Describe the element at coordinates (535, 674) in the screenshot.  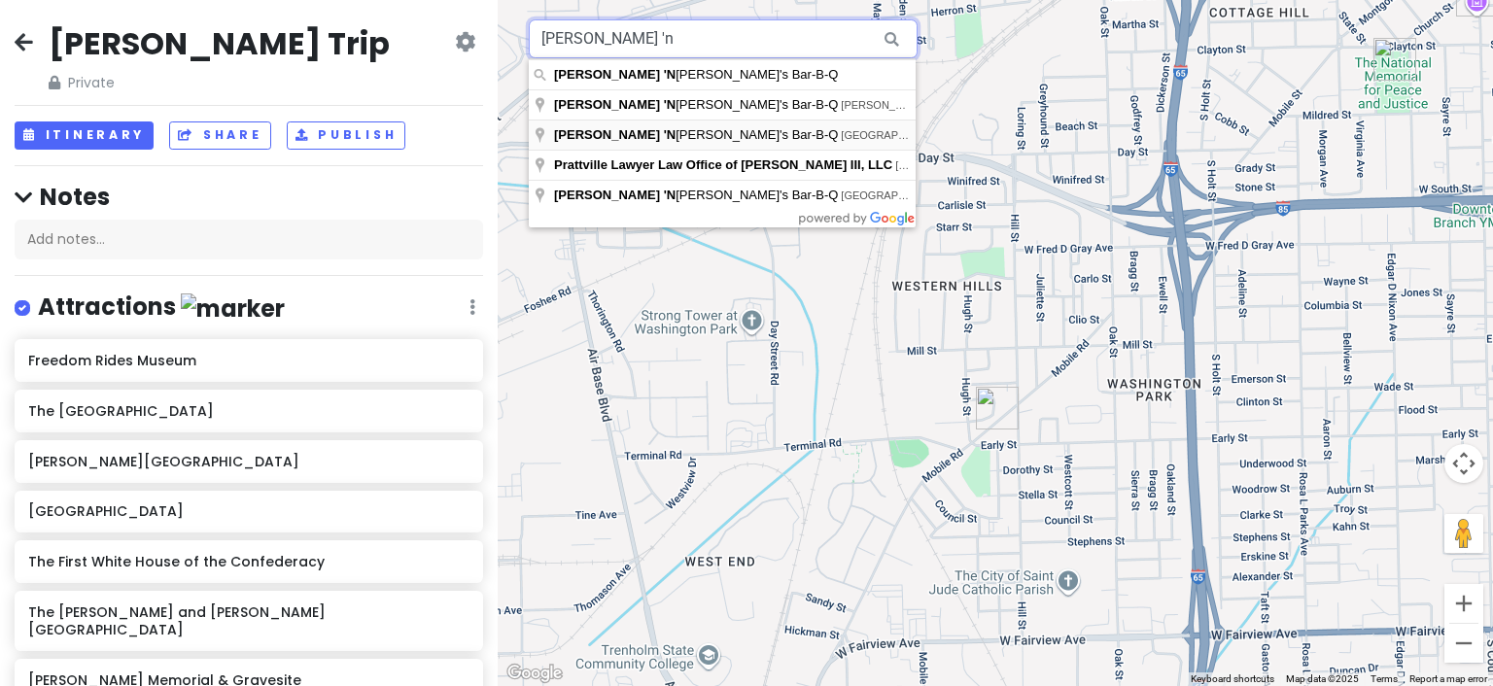
I see `a: Open this area in Google Maps (opens a new window)` at that location.